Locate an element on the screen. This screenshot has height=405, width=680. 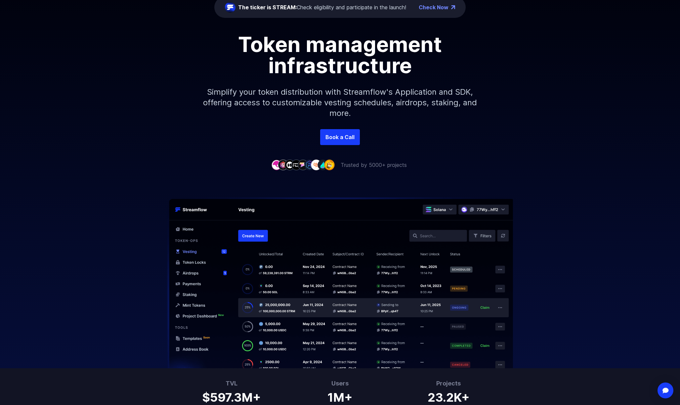
p: Simplify your token distribution with Streamflow's Application and SDK, offering access to custom... is located at coordinates (340, 103).